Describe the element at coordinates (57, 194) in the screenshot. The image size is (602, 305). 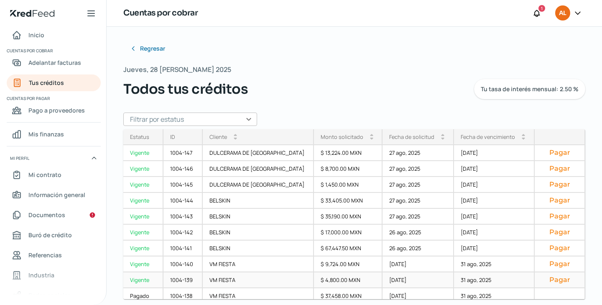
I see `span: Información general` at that location.